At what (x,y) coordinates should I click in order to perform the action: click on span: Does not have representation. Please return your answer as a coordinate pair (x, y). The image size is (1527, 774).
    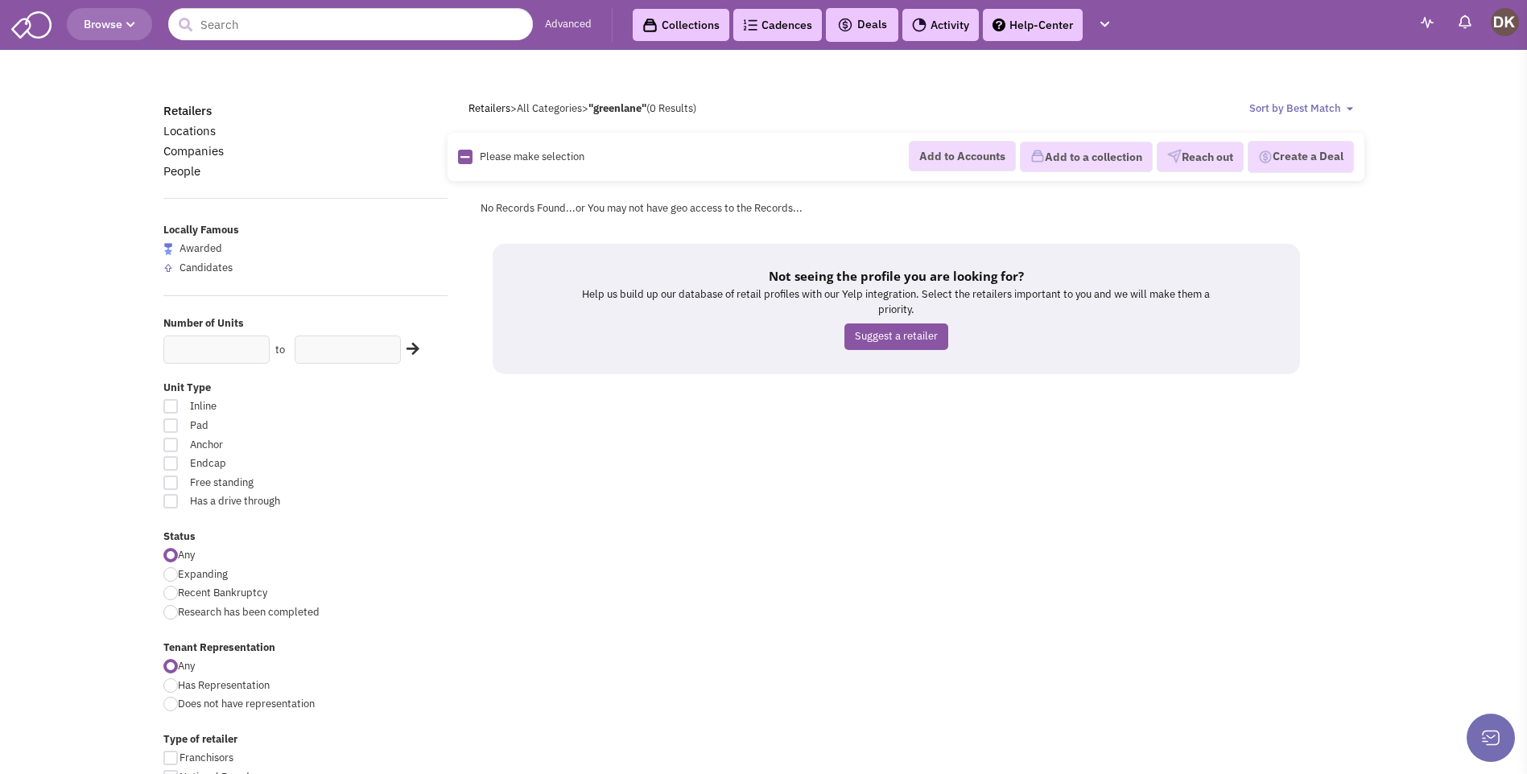
    Looking at the image, I should click on (246, 704).